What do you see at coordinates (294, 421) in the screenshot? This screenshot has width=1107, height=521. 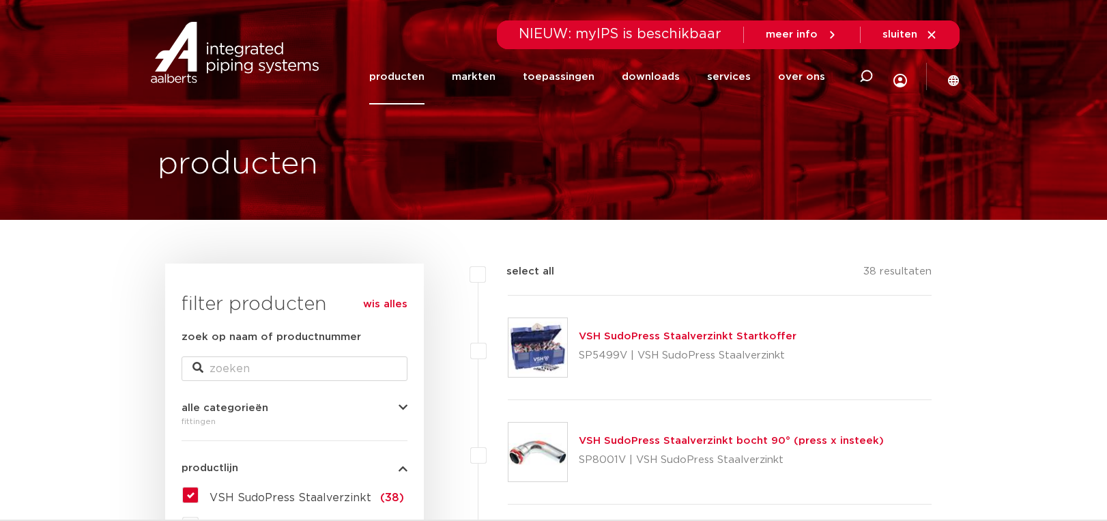 I see `div: fittingen` at bounding box center [294, 421].